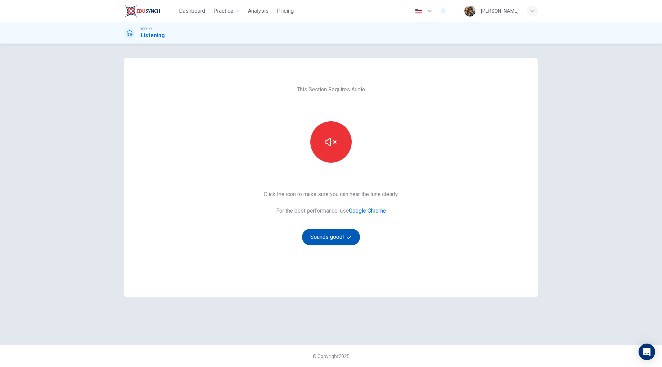 The height and width of the screenshot is (367, 662). Describe the element at coordinates (331, 357) in the screenshot. I see `span: © Copyright 2025` at that location.